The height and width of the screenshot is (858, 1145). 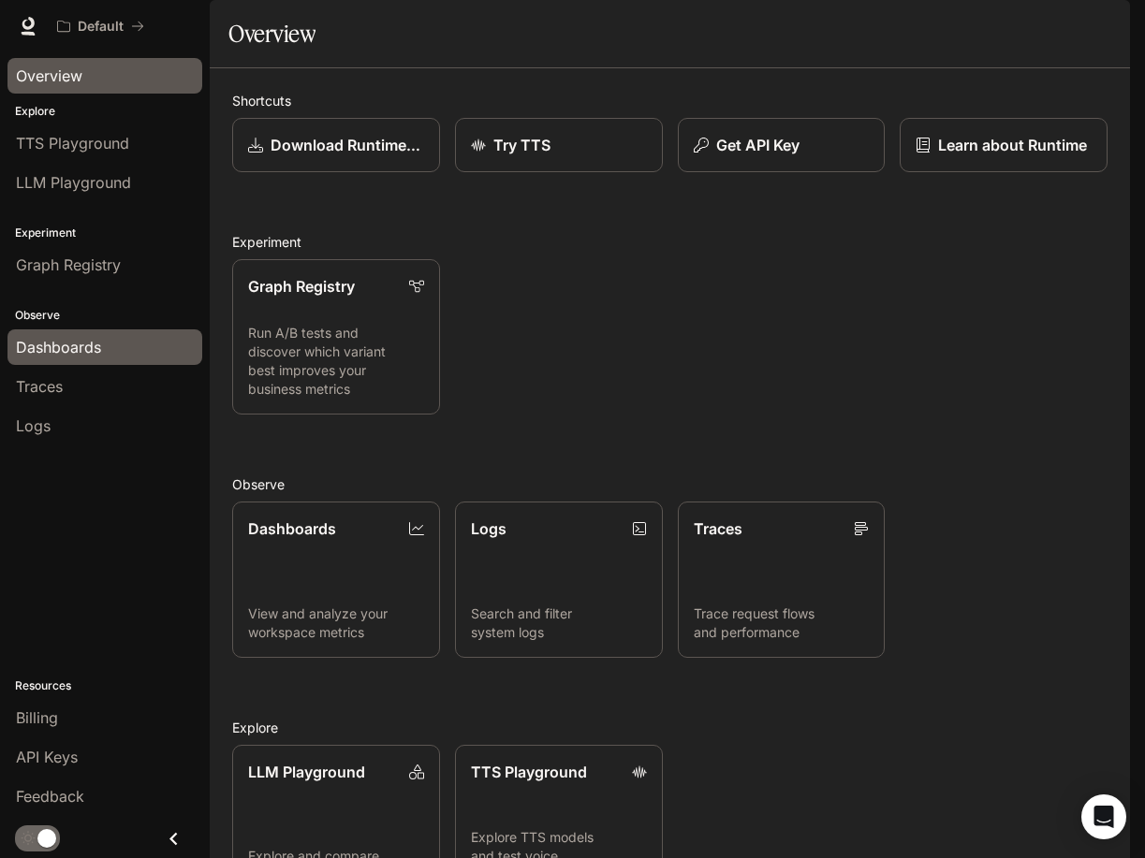 I want to click on p: View and analyze your workspace metrics, so click(x=336, y=623).